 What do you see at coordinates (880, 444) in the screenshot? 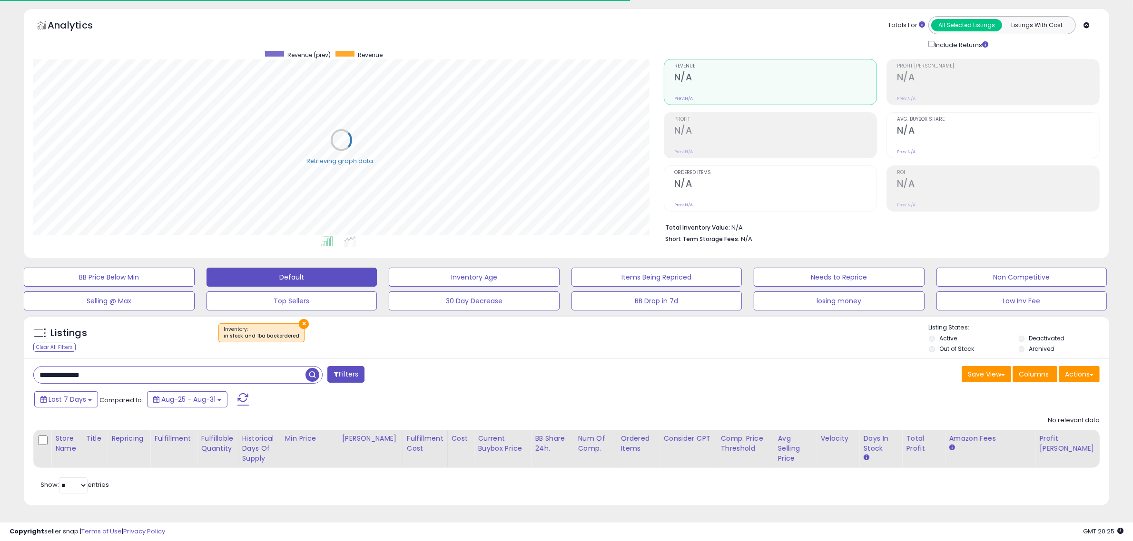
I see `div: Days In Stock` at bounding box center [880, 444].